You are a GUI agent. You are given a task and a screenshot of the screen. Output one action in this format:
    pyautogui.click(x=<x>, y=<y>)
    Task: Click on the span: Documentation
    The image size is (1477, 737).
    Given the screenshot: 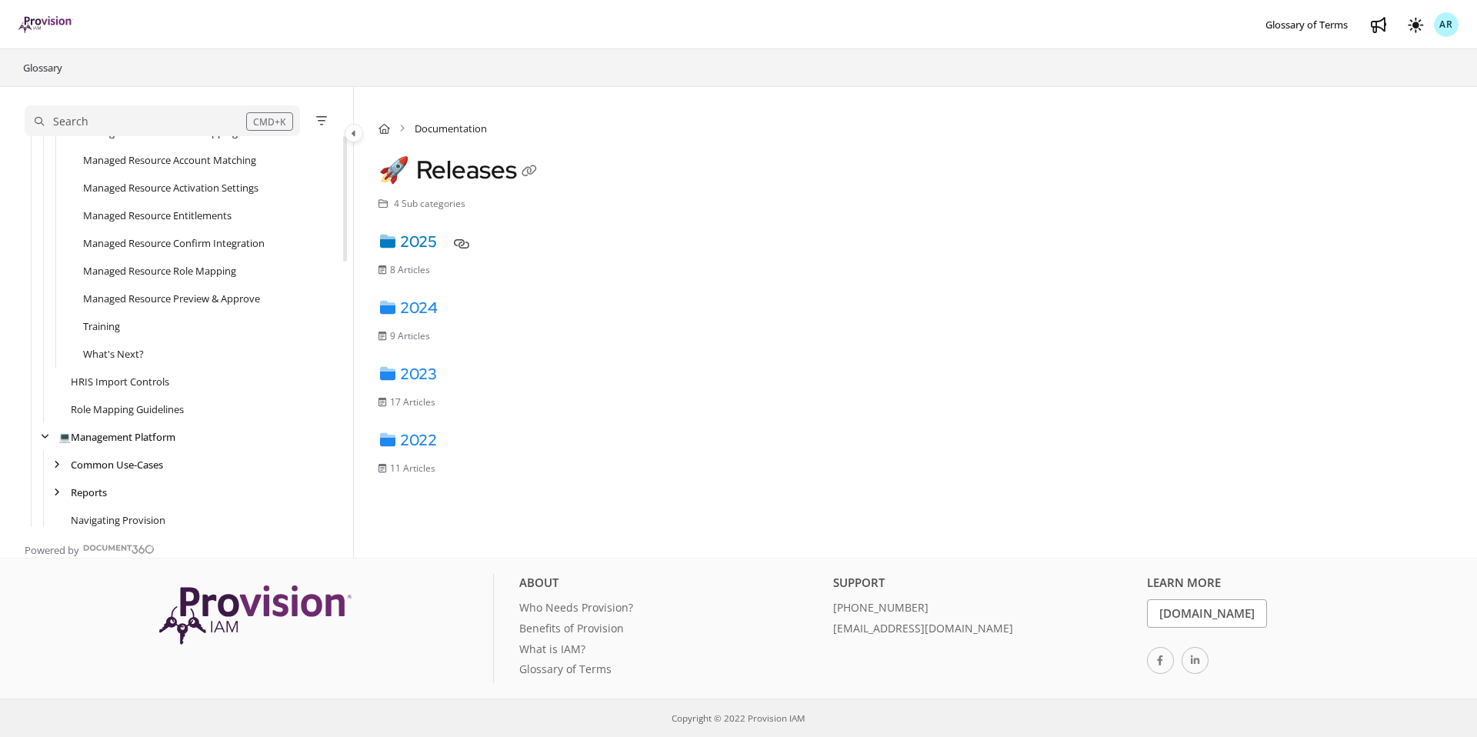 What is the action you would take?
    pyautogui.click(x=451, y=128)
    